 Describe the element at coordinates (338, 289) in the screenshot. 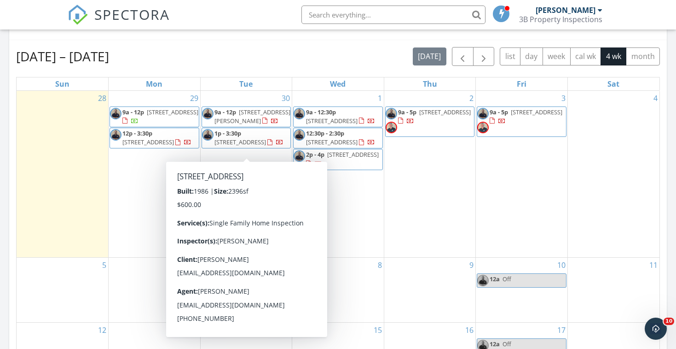

I see `td: Go to October 8, 2025` at that location.